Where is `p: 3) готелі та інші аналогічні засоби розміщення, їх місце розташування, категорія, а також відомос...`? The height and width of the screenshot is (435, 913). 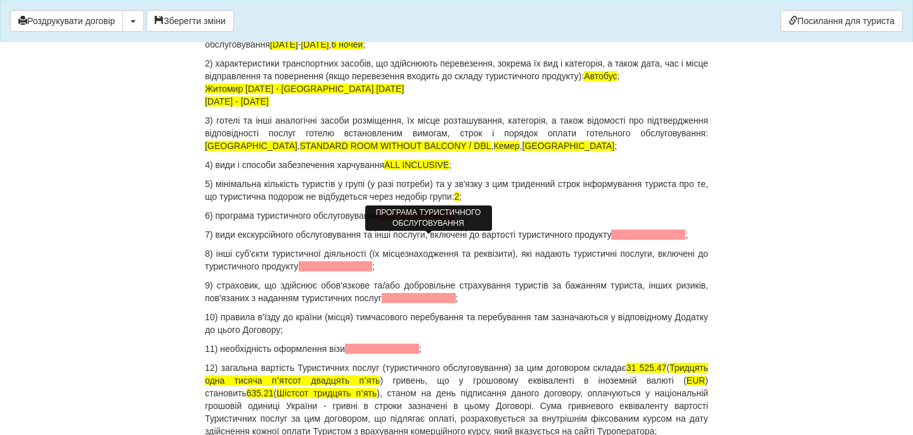 p: 3) готелі та інші аналогічні засоби розміщення, їх місце розташування, категорія, а також відомос... is located at coordinates (457, 133).